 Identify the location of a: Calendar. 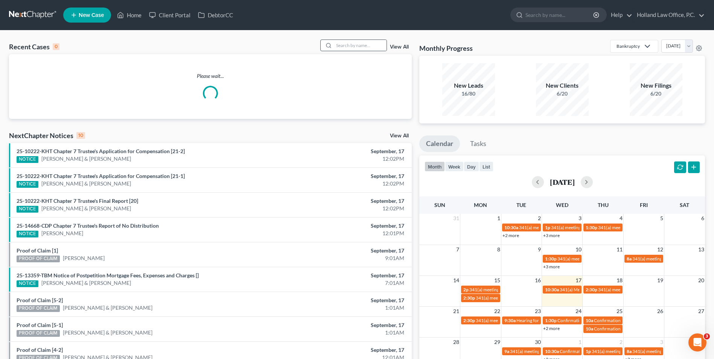
(440, 144).